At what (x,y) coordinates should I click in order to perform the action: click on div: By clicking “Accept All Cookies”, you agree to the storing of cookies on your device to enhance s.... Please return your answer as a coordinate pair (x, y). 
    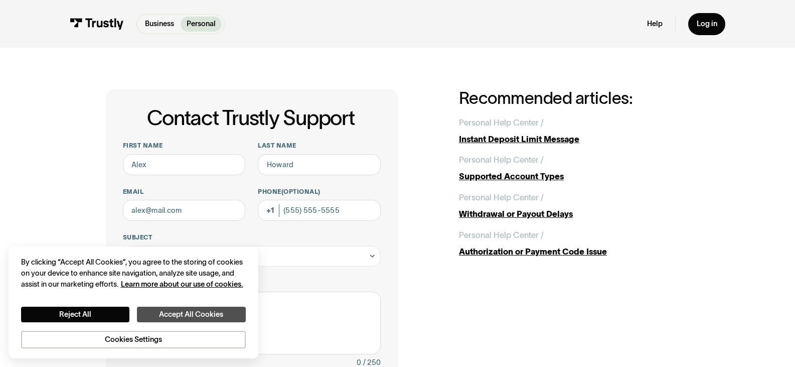
    Looking at the image, I should click on (133, 273).